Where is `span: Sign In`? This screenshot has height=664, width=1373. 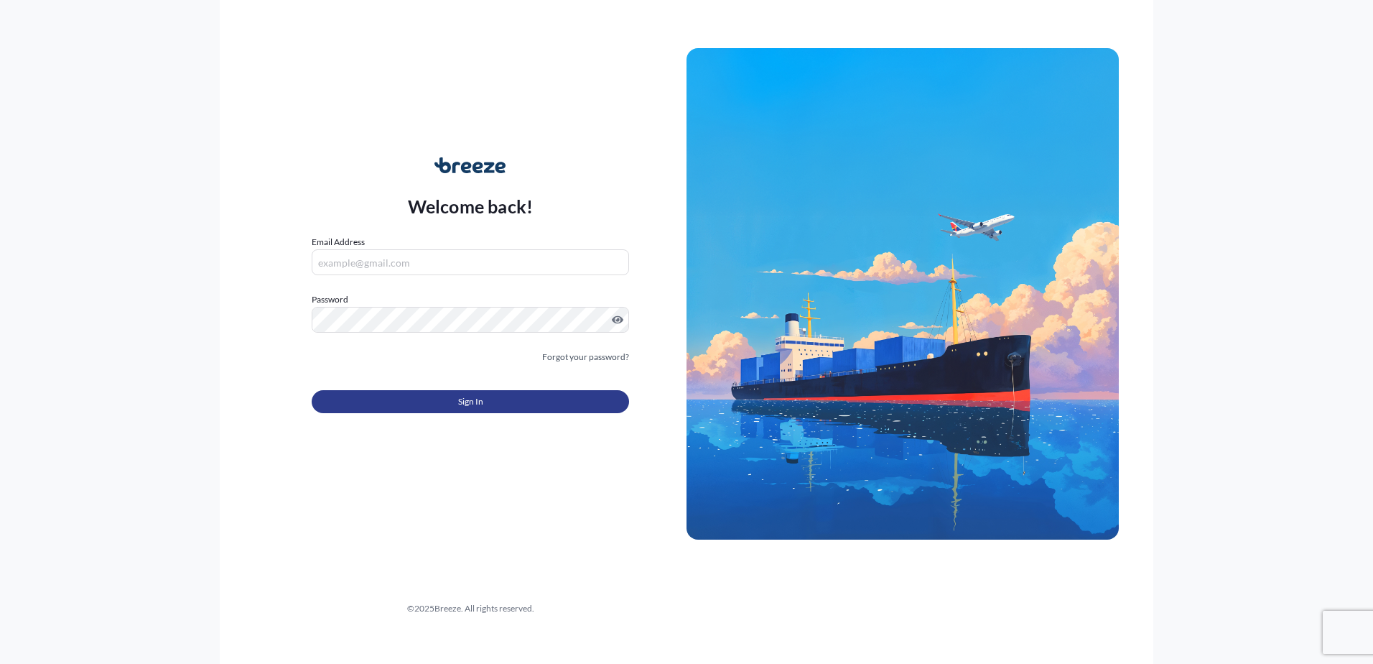
span: Sign In is located at coordinates (470, 401).